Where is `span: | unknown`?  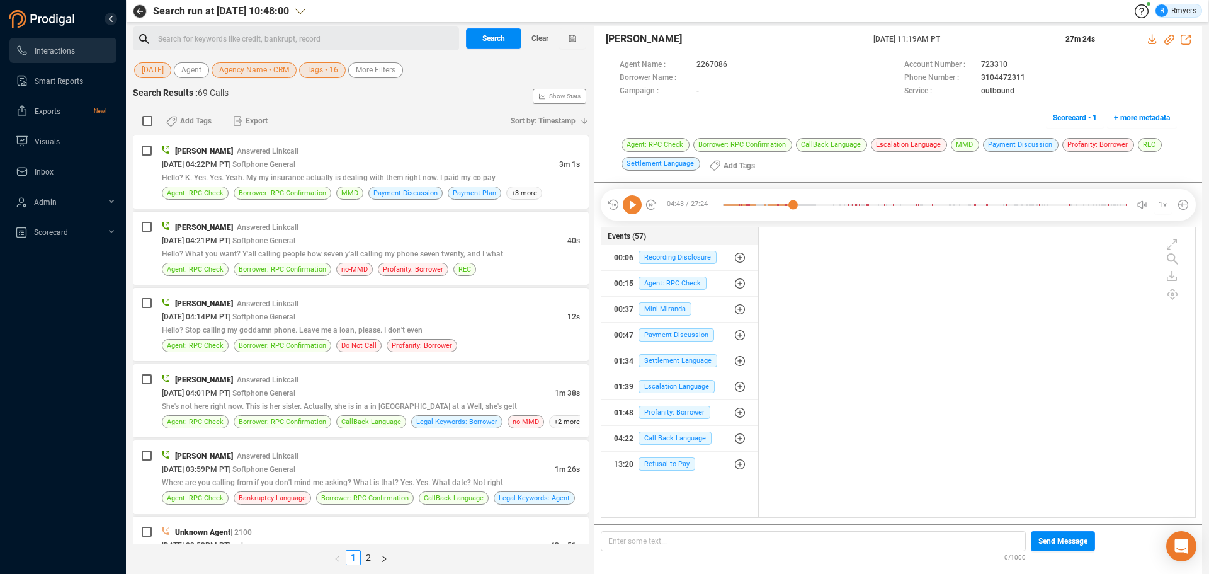
span: | unknown is located at coordinates (246, 545).